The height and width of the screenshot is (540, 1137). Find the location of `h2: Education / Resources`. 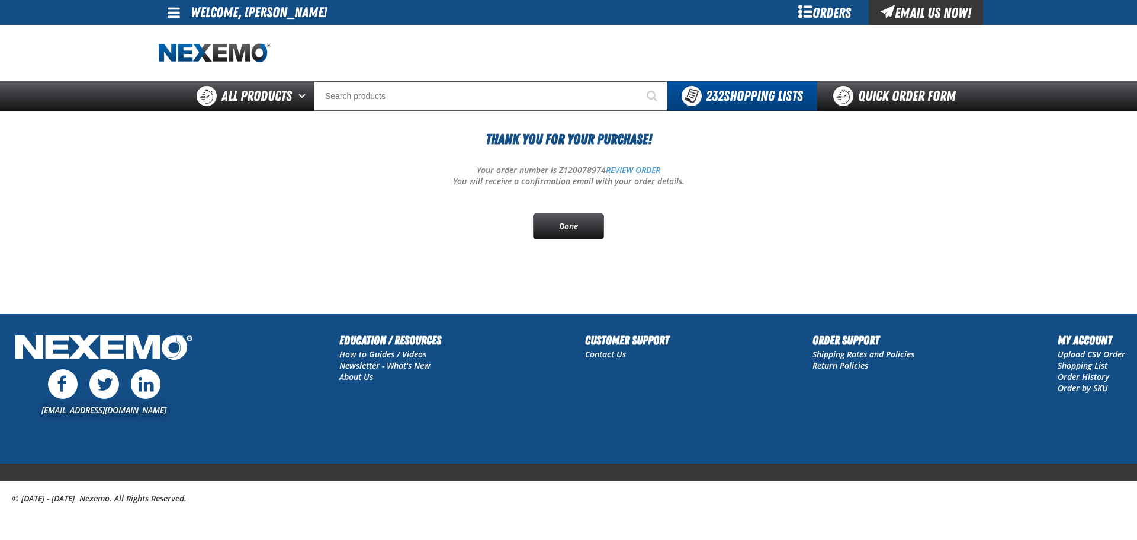

h2: Education / Resources is located at coordinates (390, 340).